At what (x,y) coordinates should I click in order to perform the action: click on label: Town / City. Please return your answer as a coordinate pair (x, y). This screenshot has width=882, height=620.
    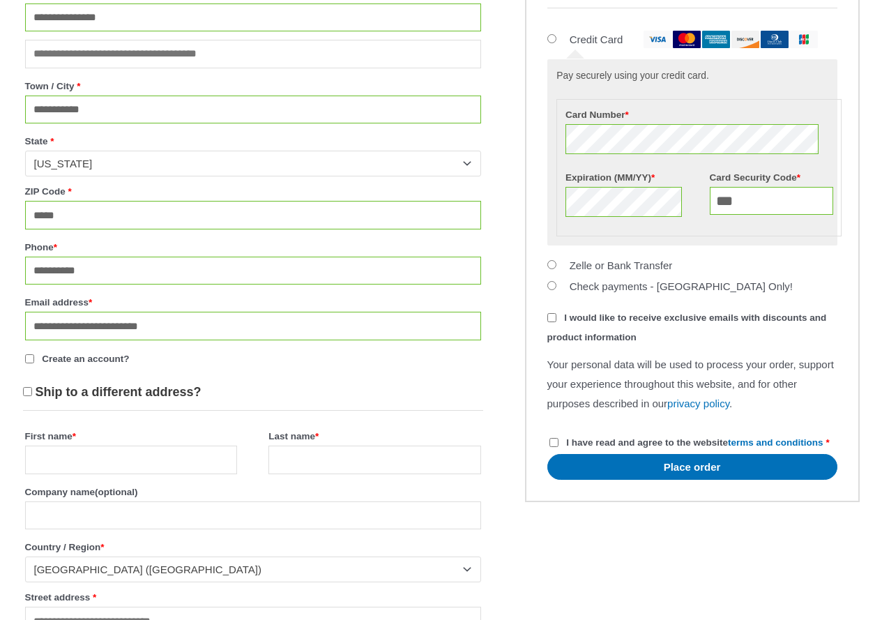
    Looking at the image, I should click on (253, 86).